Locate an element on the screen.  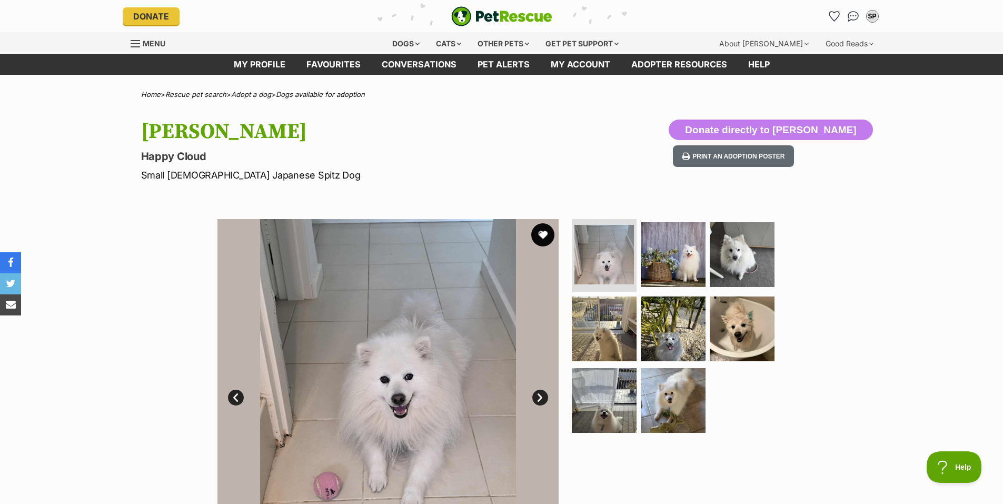
div: SP is located at coordinates (873, 16).